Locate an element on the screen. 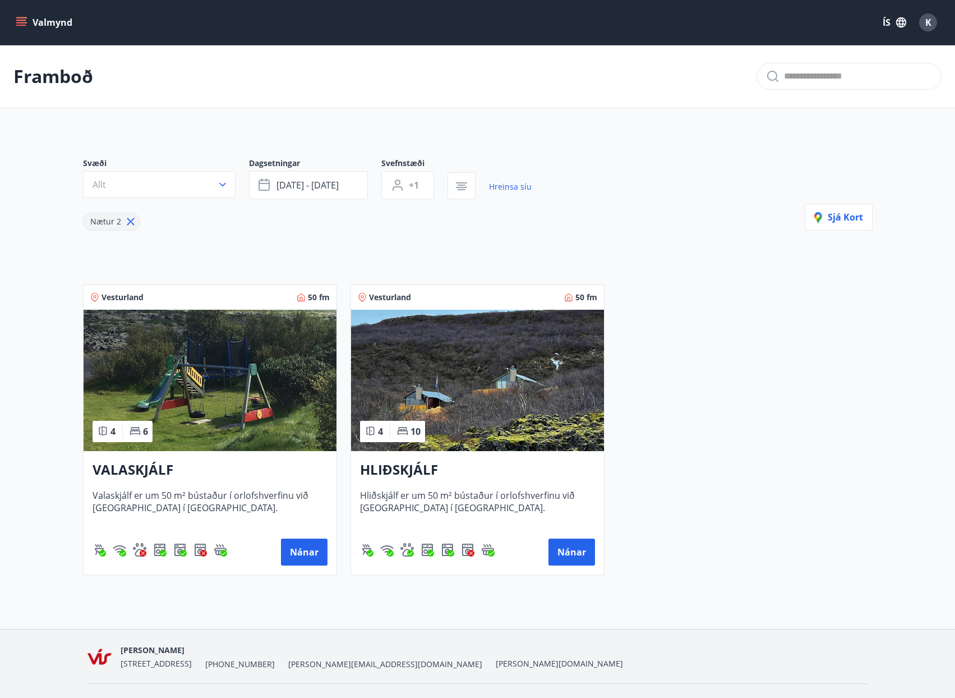 The height and width of the screenshot is (698, 955). span: Svefnstæði is located at coordinates (415, 164).